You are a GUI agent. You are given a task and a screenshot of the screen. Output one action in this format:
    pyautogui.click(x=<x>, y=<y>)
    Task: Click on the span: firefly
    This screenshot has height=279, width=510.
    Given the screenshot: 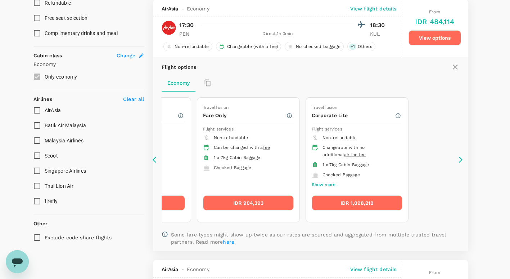 What is the action you would take?
    pyautogui.click(x=51, y=201)
    